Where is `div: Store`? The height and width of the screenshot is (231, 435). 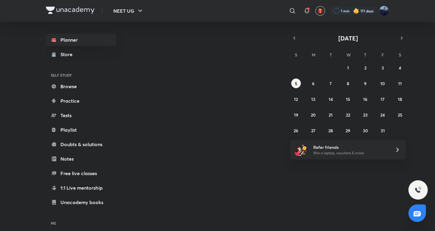 div: Store is located at coordinates (68, 54).